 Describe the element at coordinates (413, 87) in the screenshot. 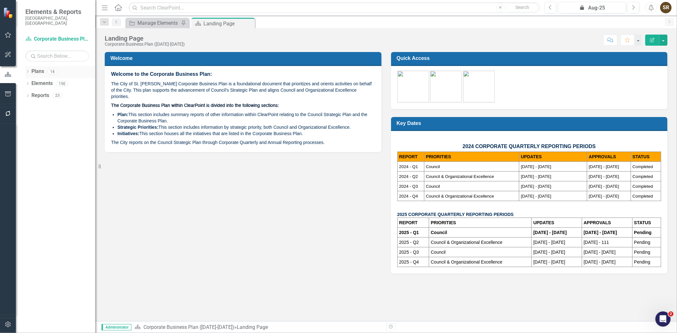

I see `img: CBP-green%20v2.png` at that location.